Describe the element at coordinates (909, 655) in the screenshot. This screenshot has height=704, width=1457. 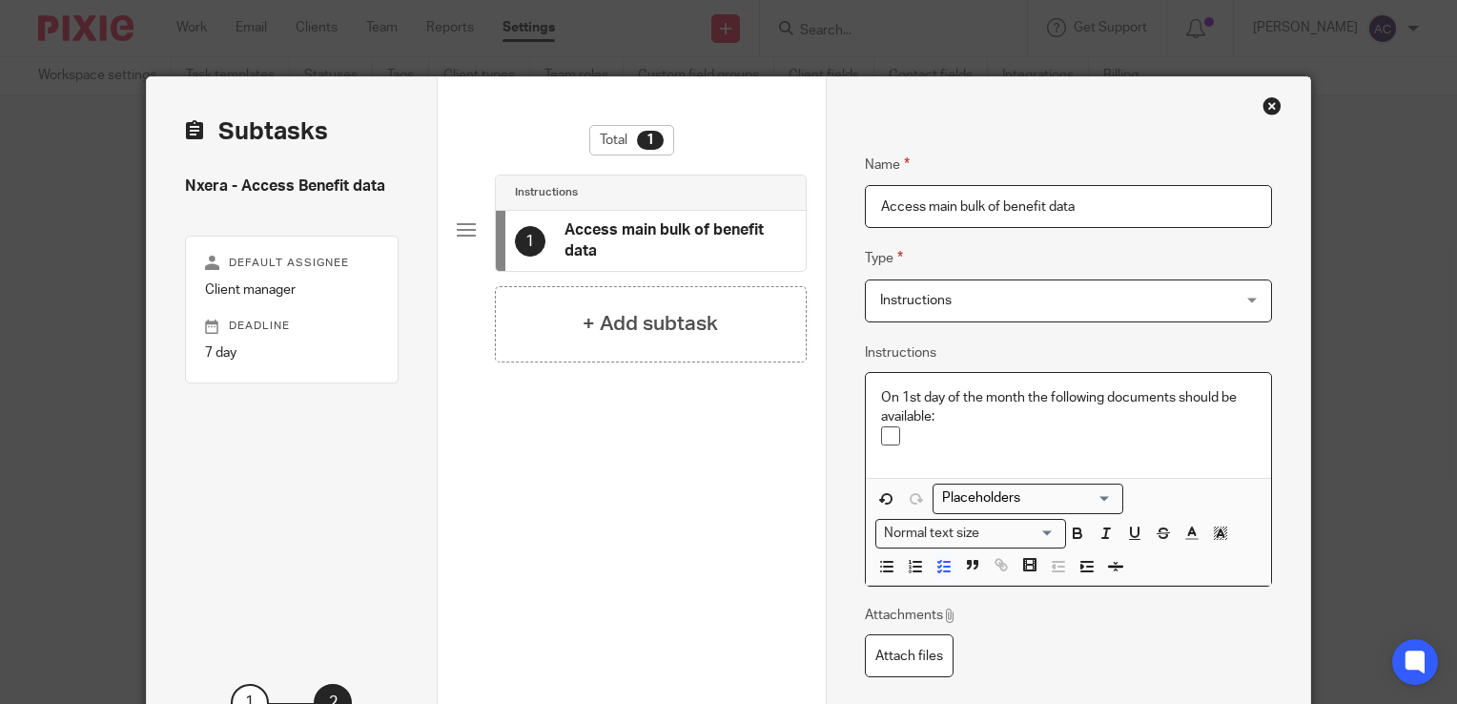
I see `label: Attach files` at that location.